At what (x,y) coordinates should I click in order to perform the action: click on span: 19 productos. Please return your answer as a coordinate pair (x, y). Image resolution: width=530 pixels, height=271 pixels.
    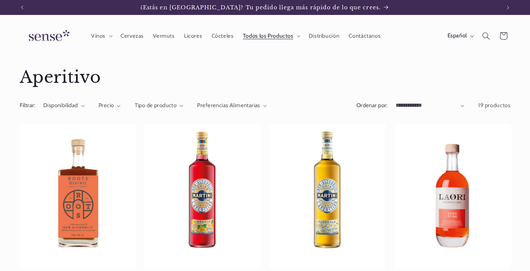
    Looking at the image, I should click on (494, 105).